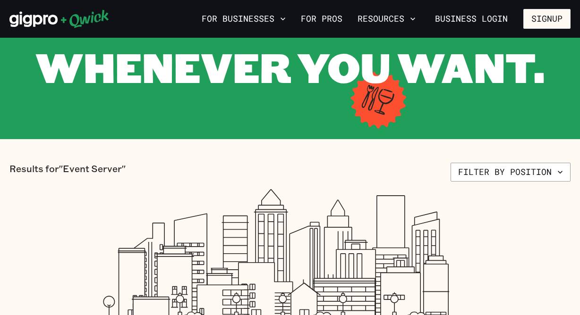 The width and height of the screenshot is (580, 315). I want to click on button: Resources, so click(386, 19).